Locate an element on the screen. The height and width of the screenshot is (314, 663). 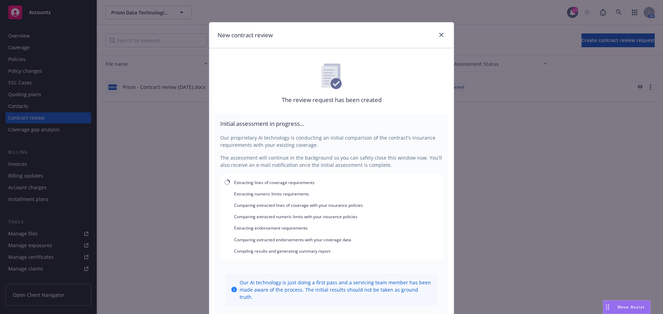
span: Extracting lines of coverage requirements is located at coordinates (274, 183).